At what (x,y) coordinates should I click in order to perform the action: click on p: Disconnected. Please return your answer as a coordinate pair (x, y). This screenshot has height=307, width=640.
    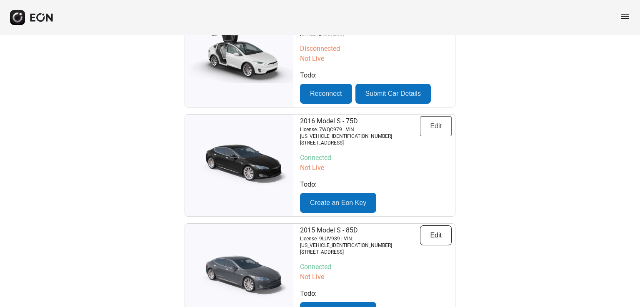
    Looking at the image, I should click on (376, 49).